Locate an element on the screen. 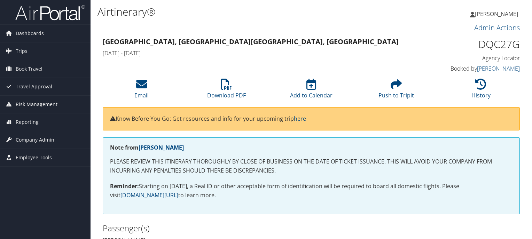 This screenshot has width=532, height=239. span: Trips is located at coordinates (22, 51).